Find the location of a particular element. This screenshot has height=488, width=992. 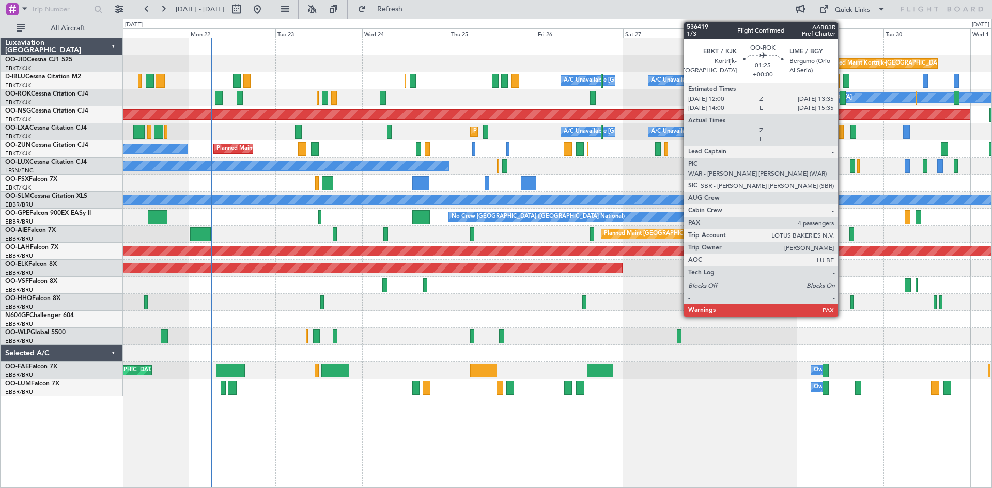

a: OO-FSXFalcon 7X is located at coordinates (31, 179).